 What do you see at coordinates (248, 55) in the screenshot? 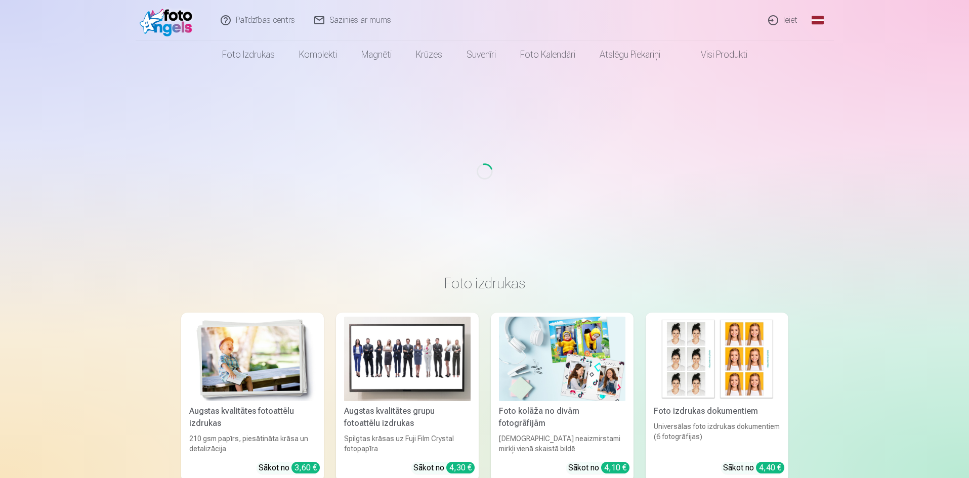
I see `a: Foto izdrukas` at bounding box center [248, 55].